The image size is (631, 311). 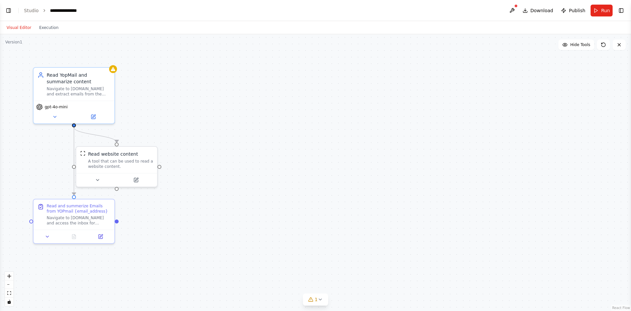 What do you see at coordinates (74, 161) in the screenshot?
I see `g: Edge from 0ce984f6-2c0f-4434-afc4-11b2984c3012 to b4461913-8777-4a98-9a35-804a17346a78` at bounding box center [74, 161].